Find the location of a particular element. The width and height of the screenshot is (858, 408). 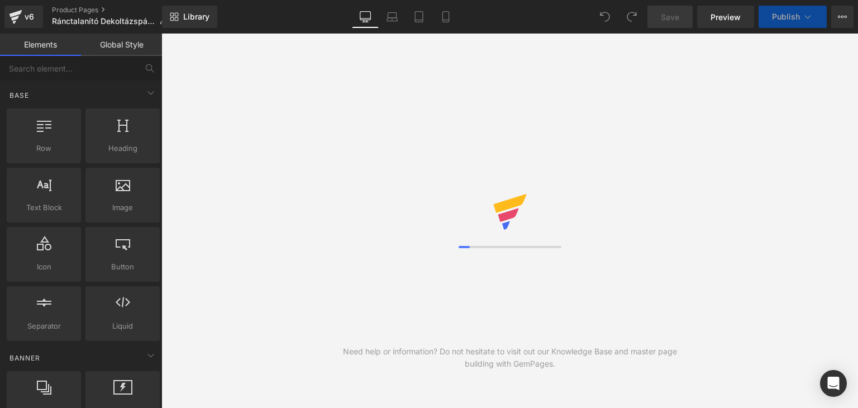

a: Global Style is located at coordinates (121, 45).